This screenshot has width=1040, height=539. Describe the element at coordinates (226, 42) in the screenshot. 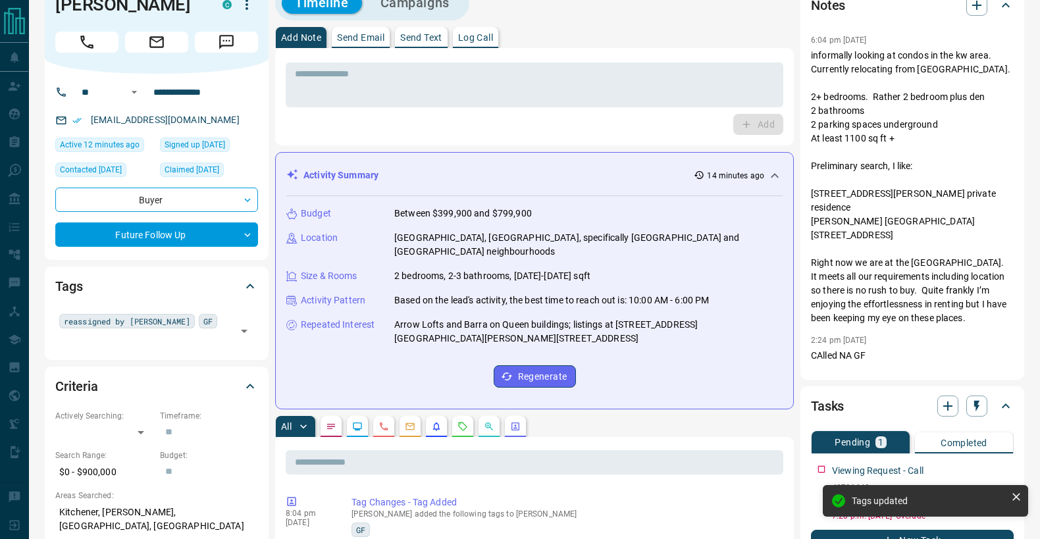

I see `span: Message` at that location.